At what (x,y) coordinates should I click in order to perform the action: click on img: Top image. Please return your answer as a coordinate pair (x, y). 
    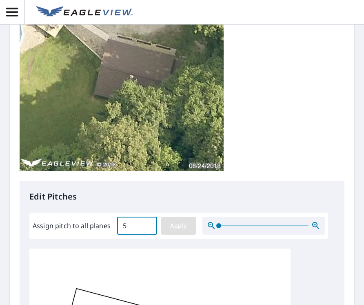
    Looking at the image, I should click on (122, 89).